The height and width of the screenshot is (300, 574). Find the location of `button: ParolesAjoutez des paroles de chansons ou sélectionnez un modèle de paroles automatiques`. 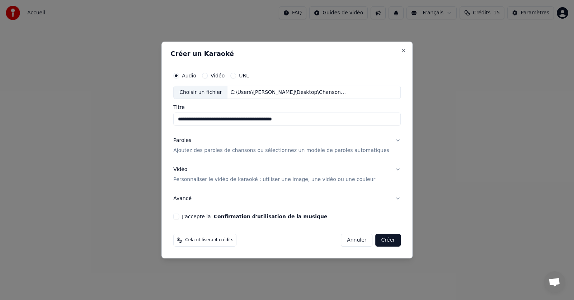

button: ParolesAjoutez des paroles de chansons ou sélectionnez un modèle de paroles automatiques is located at coordinates (287, 146).